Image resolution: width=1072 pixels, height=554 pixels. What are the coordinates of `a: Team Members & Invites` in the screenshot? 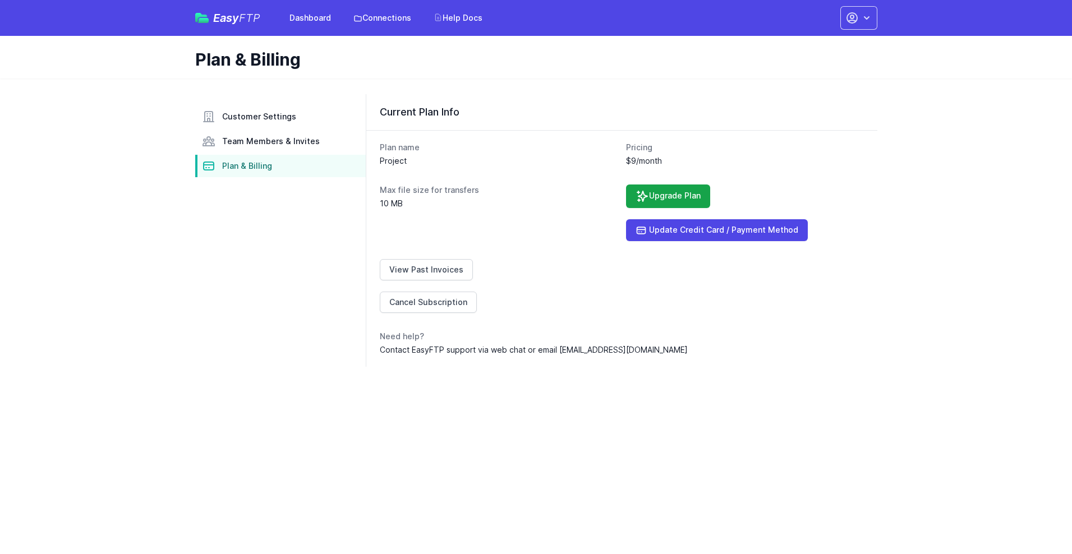 It's located at (281, 141).